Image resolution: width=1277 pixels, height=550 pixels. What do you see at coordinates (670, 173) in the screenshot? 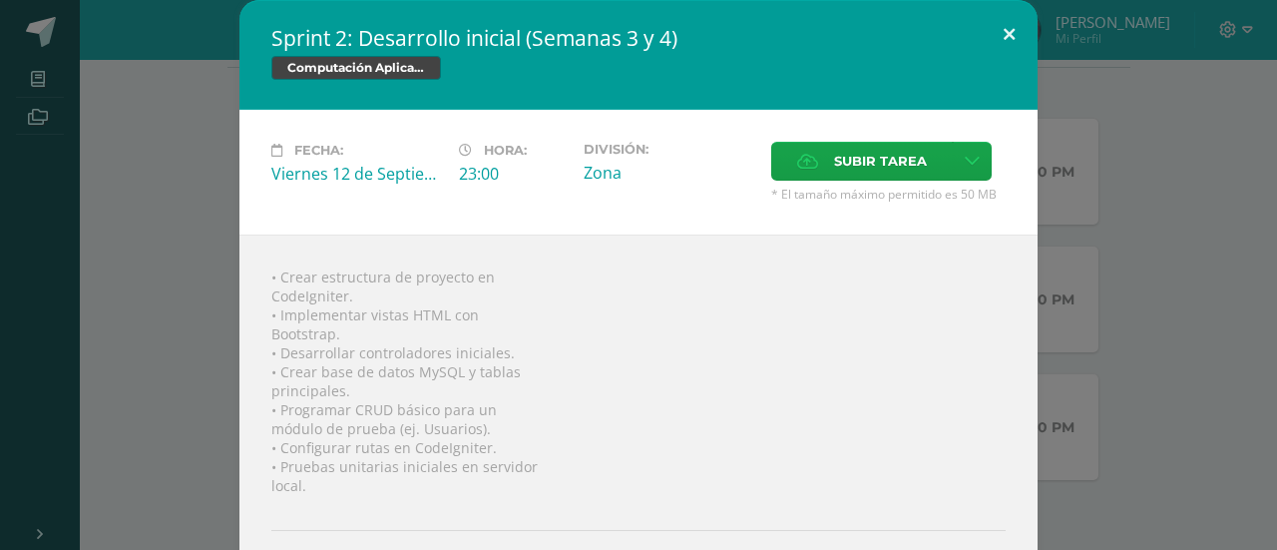
I see `div: Zona` at bounding box center [670, 173].